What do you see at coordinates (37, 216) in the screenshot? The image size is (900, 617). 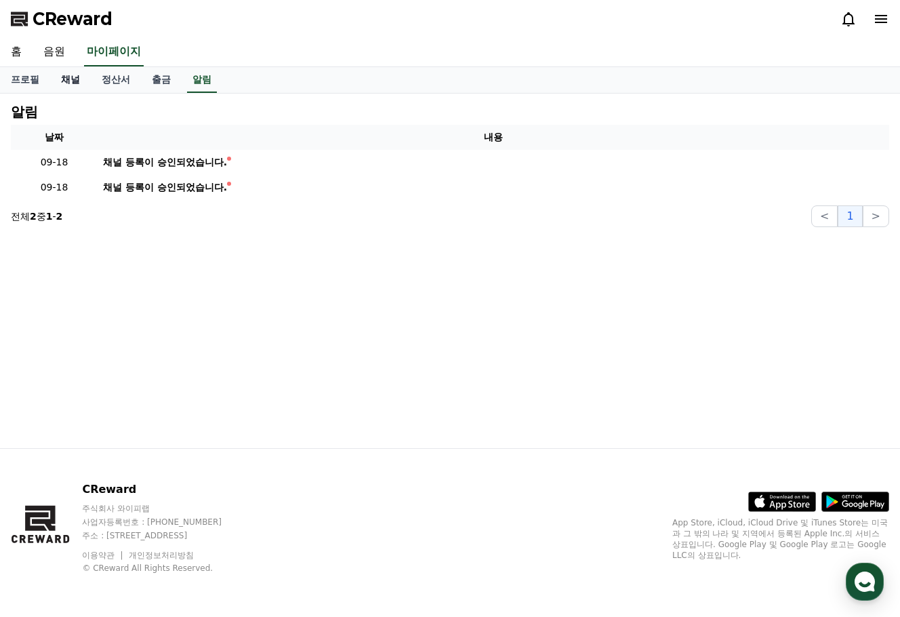 I see `p: 전체 중 -` at bounding box center [37, 216].